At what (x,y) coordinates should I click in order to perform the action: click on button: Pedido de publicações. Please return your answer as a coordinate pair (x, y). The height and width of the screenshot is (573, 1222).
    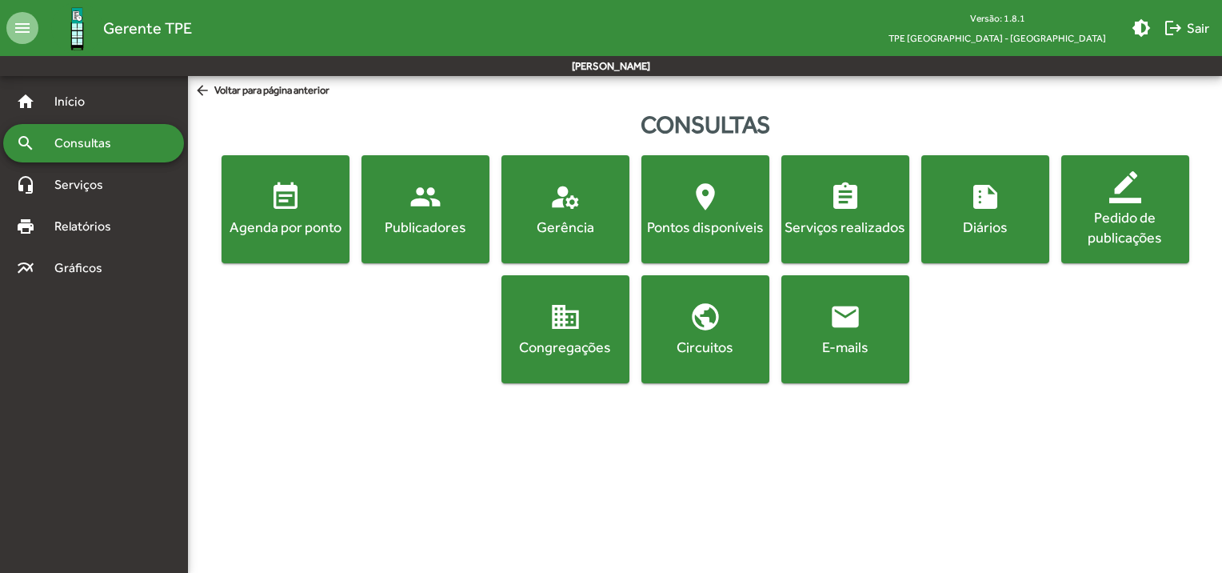
    Looking at the image, I should click on (1125, 209).